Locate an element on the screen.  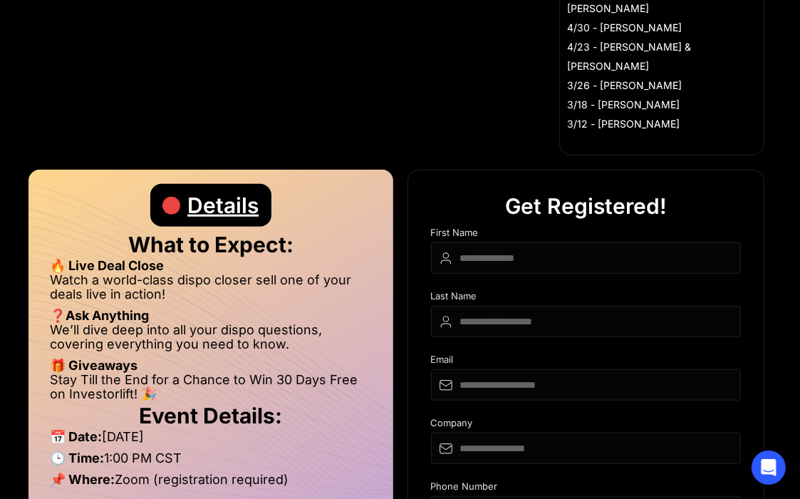
li: Stay Till the End for a Chance to Win 30 Days Free on Investorlift! 🎉 is located at coordinates (211, 387).